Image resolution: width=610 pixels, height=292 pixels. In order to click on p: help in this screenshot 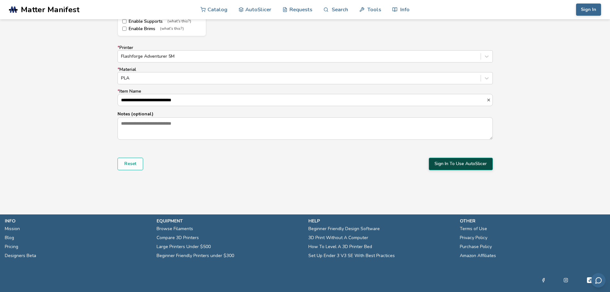, I will do `click(381, 221)`.